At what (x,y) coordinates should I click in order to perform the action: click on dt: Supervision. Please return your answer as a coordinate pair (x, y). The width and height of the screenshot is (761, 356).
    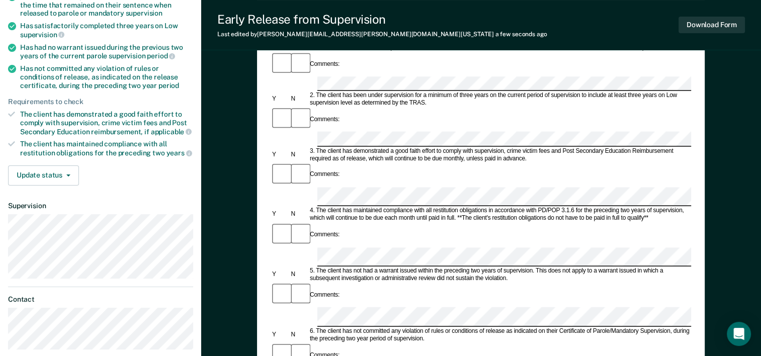
    Looking at the image, I should click on (101, 206).